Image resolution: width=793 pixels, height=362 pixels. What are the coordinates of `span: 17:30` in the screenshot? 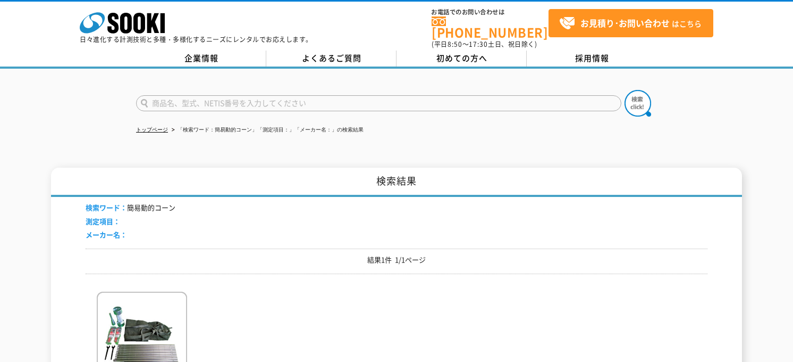 It's located at (479, 44).